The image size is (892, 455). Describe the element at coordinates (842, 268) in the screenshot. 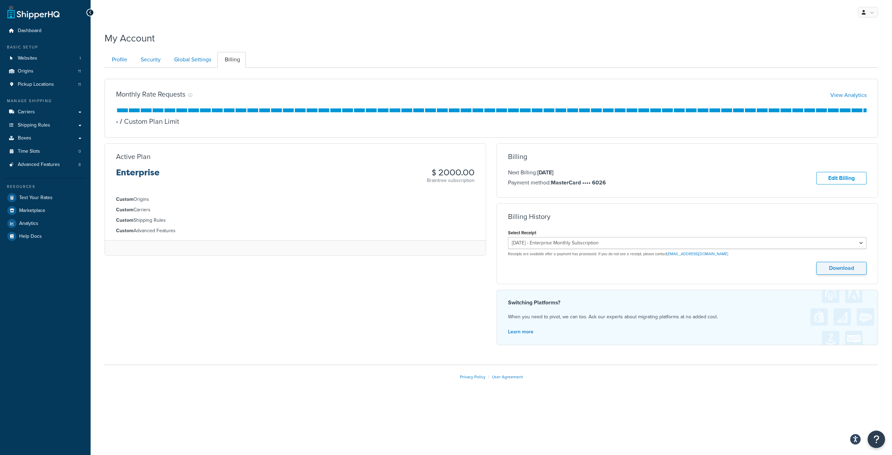

I see `button: Download` at that location.